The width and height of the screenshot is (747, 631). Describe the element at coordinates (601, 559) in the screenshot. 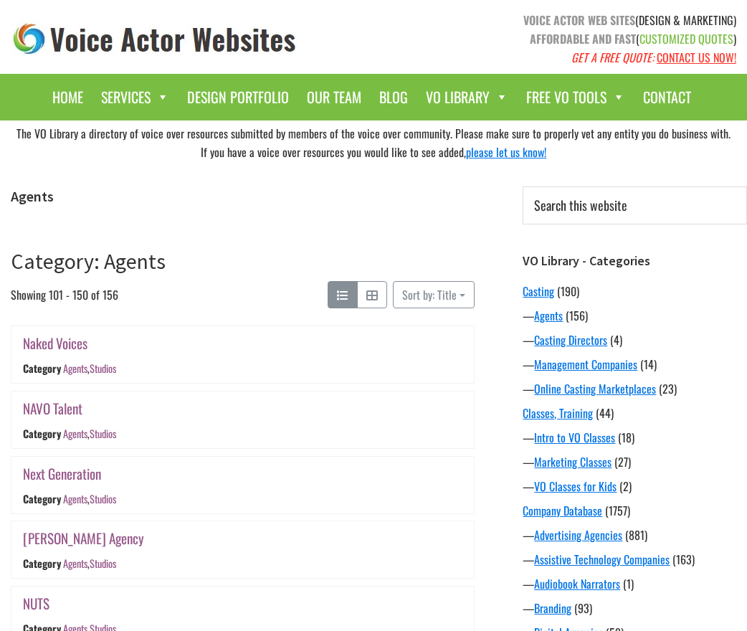

I see `a: Assistive Technology Companies` at that location.